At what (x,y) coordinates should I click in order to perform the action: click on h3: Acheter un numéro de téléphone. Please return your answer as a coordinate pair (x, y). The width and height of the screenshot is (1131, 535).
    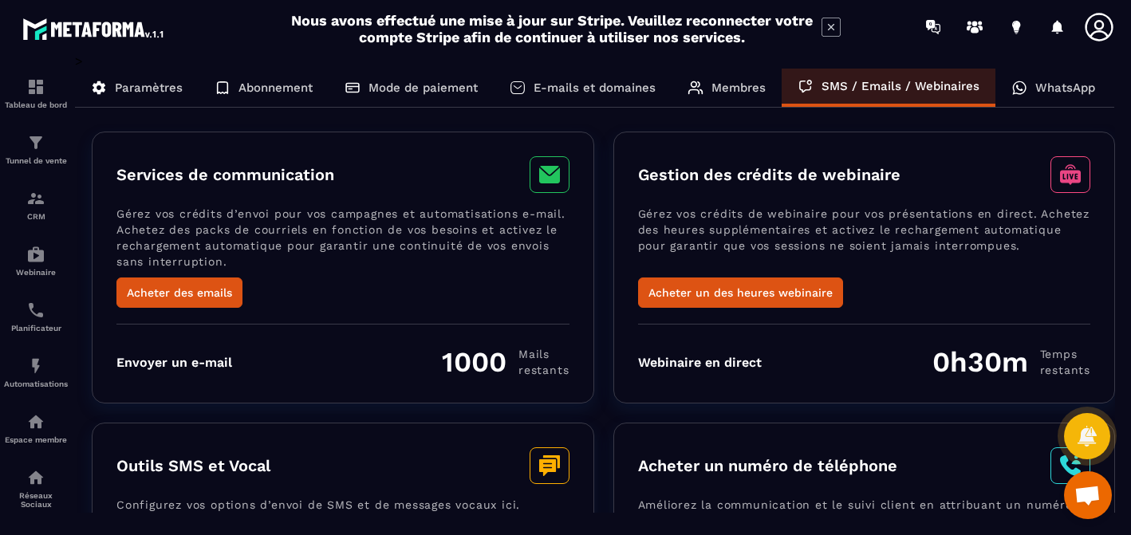
    Looking at the image, I should click on (767, 466).